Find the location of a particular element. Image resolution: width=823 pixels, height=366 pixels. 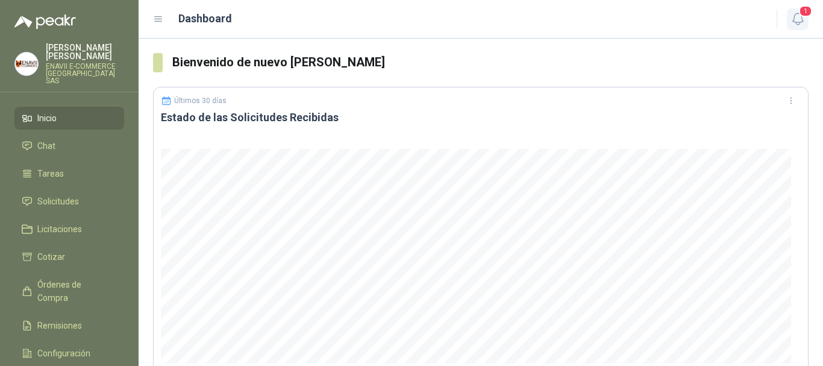

span: Órdenes de Compra is located at coordinates (75, 291).